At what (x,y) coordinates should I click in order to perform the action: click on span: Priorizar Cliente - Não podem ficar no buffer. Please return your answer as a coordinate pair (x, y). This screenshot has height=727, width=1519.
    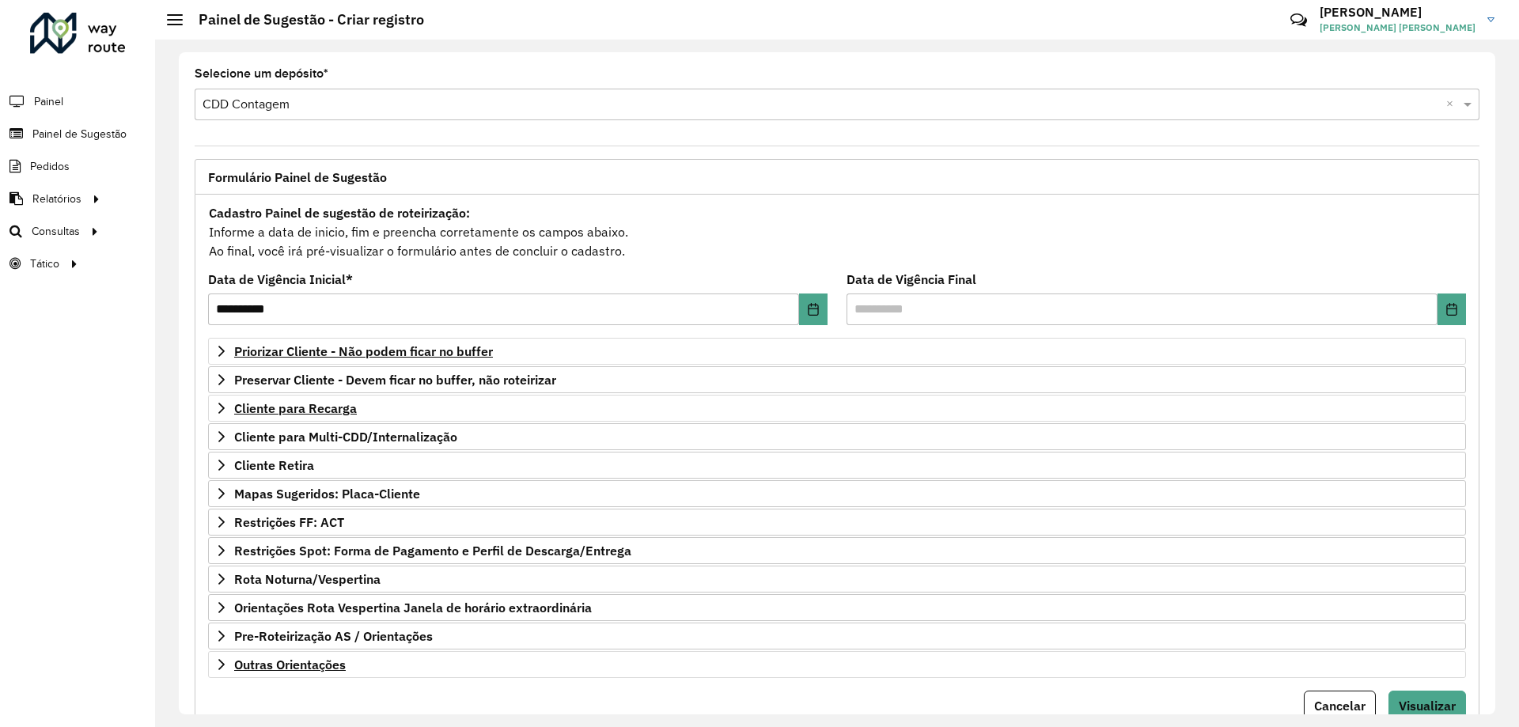
    Looking at the image, I should click on (363, 351).